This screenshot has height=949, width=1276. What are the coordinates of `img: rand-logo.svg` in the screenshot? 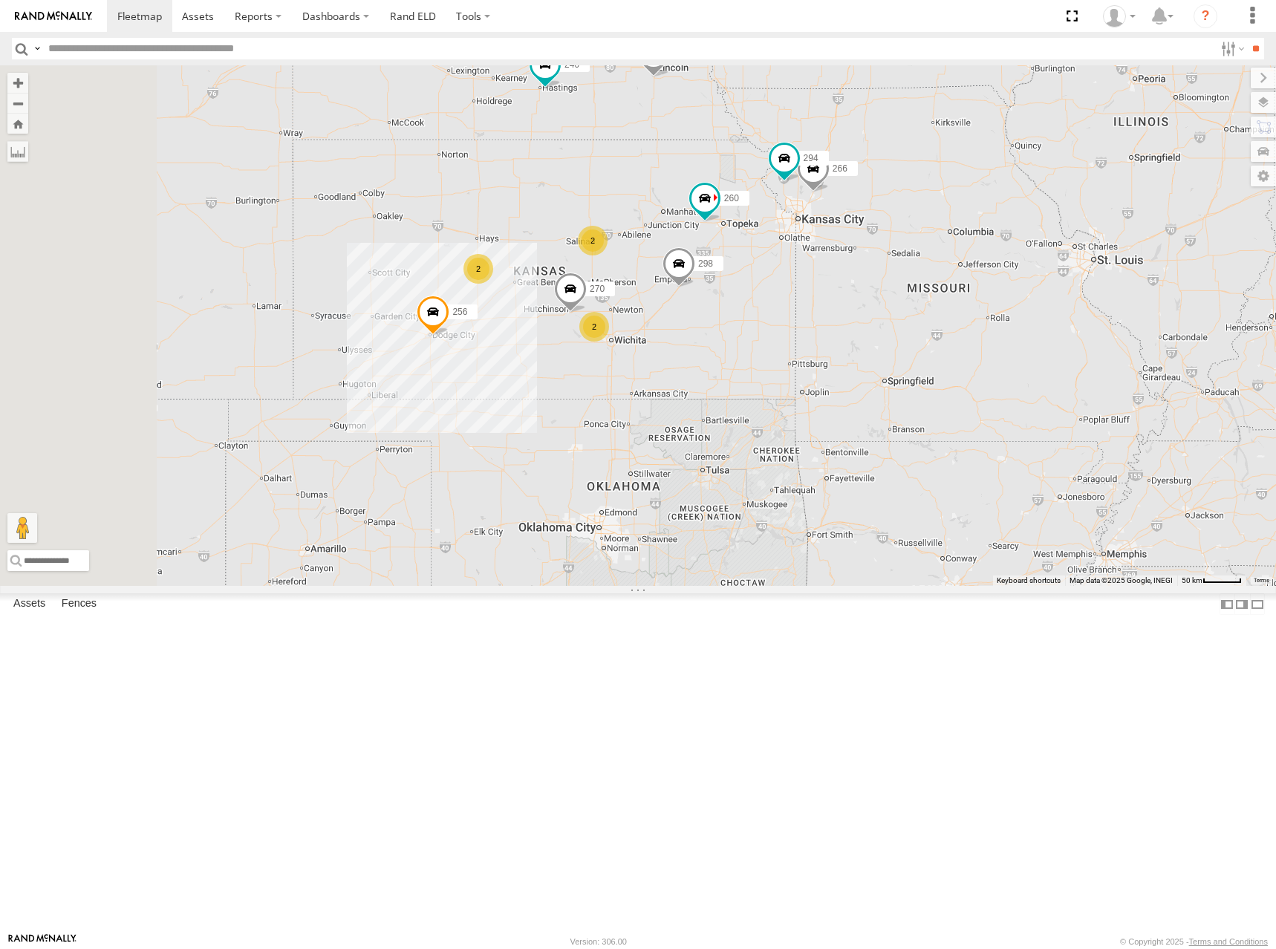 It's located at (53, 16).